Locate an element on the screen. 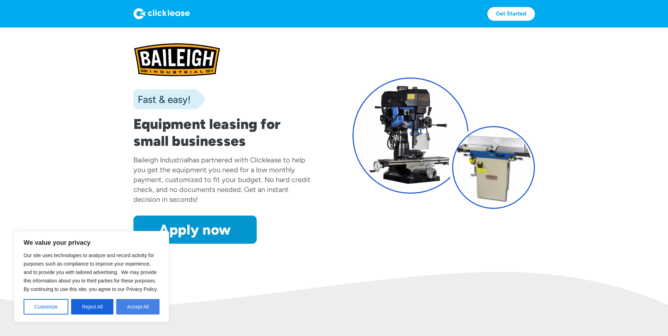  p: We value your privacy is located at coordinates (92, 243).